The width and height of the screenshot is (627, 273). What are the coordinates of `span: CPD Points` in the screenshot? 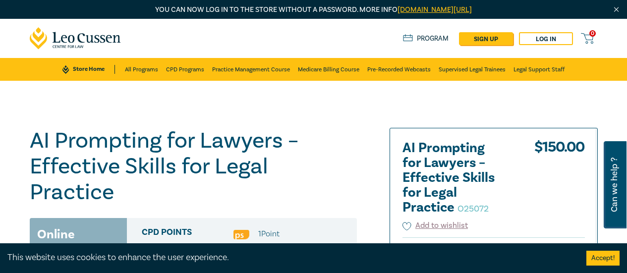 It's located at (187, 234).